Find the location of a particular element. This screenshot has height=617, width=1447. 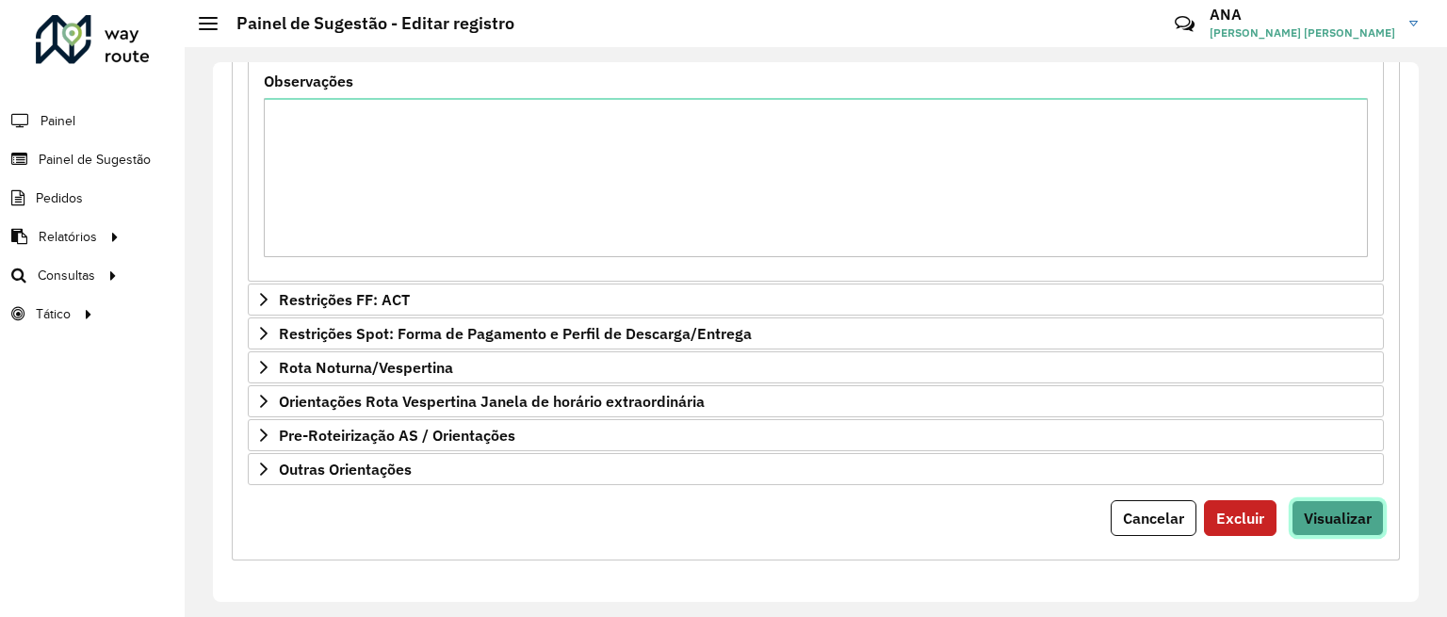

a: Orientações Rota Vespertina Janela de horário extraordinária is located at coordinates (816, 401).